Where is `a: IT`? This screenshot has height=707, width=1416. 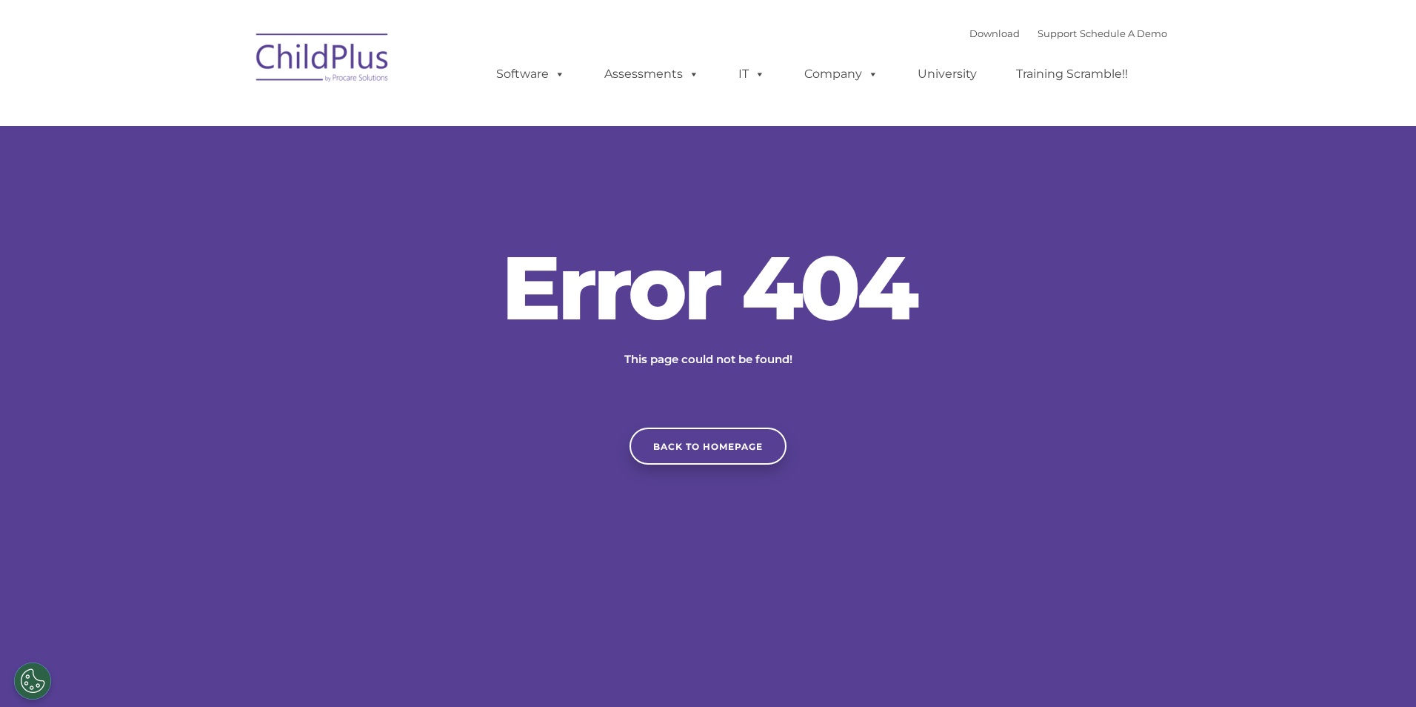 a: IT is located at coordinates (752, 74).